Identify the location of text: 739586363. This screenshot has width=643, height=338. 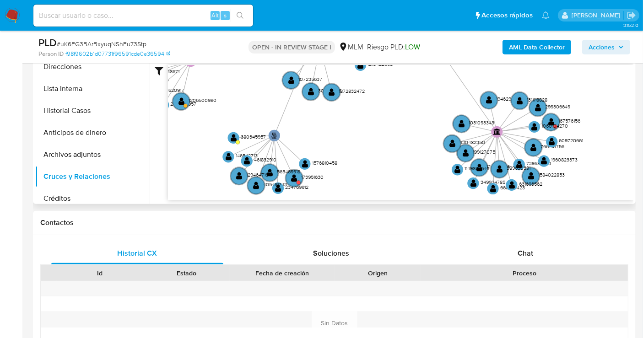
(539, 163).